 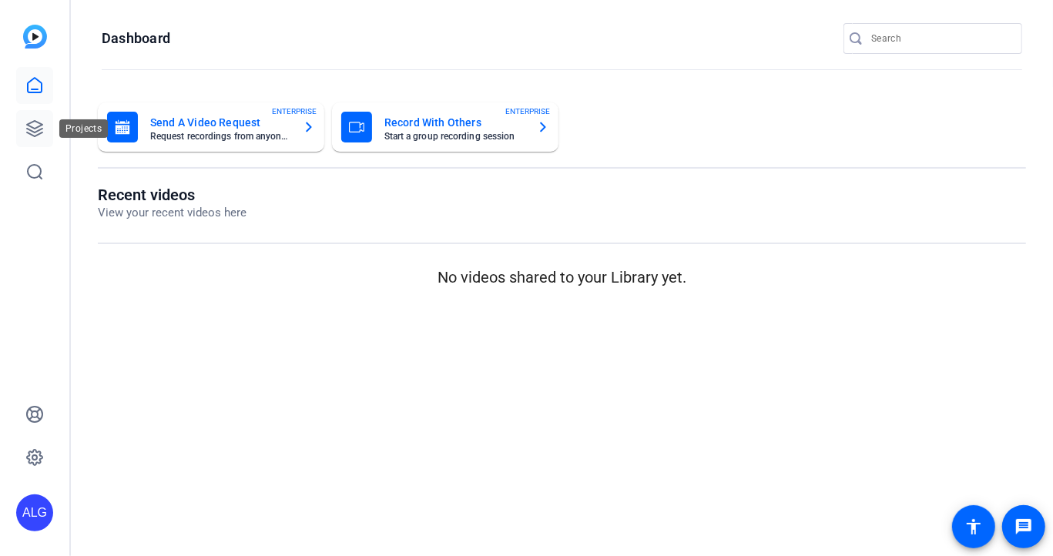 What do you see at coordinates (454, 136) in the screenshot?
I see `mat-card-subtitle: Start a group recording session` at bounding box center [454, 136].